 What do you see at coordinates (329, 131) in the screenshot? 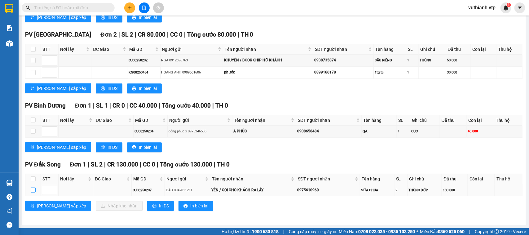
I see `td: 0908658484` at bounding box center [329, 131].